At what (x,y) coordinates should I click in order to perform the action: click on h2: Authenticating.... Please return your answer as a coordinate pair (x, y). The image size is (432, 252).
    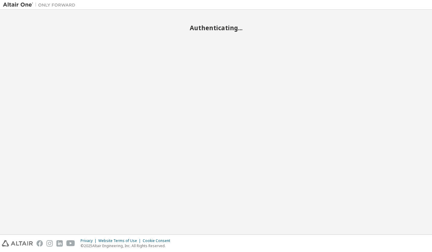
    Looking at the image, I should click on (216, 28).